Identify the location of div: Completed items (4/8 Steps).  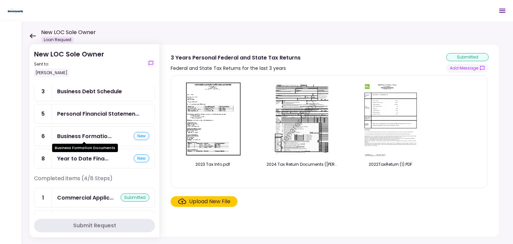
(95, 181).